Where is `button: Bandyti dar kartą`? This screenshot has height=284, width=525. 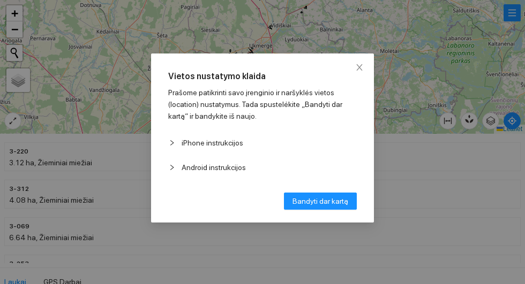
button: Bandyti dar kartą is located at coordinates (320, 201).